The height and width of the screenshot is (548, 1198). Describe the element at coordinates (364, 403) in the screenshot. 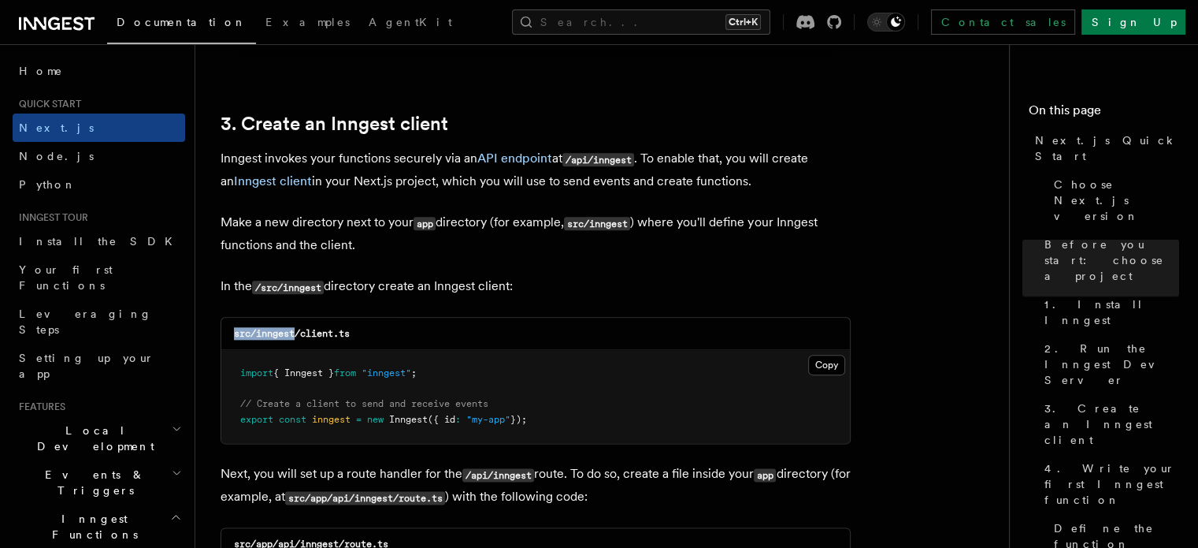

I see `span: // Create a client to send and receive events` at that location.